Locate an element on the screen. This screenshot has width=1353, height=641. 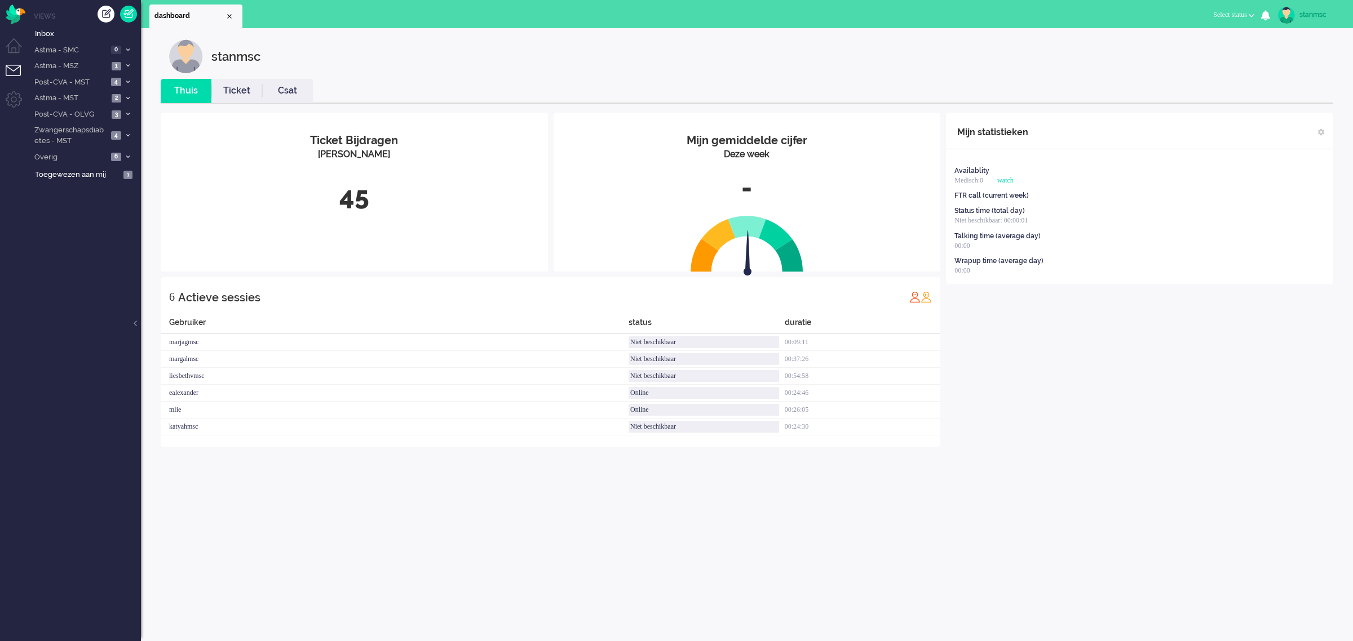
span: 2 is located at coordinates (116, 98).